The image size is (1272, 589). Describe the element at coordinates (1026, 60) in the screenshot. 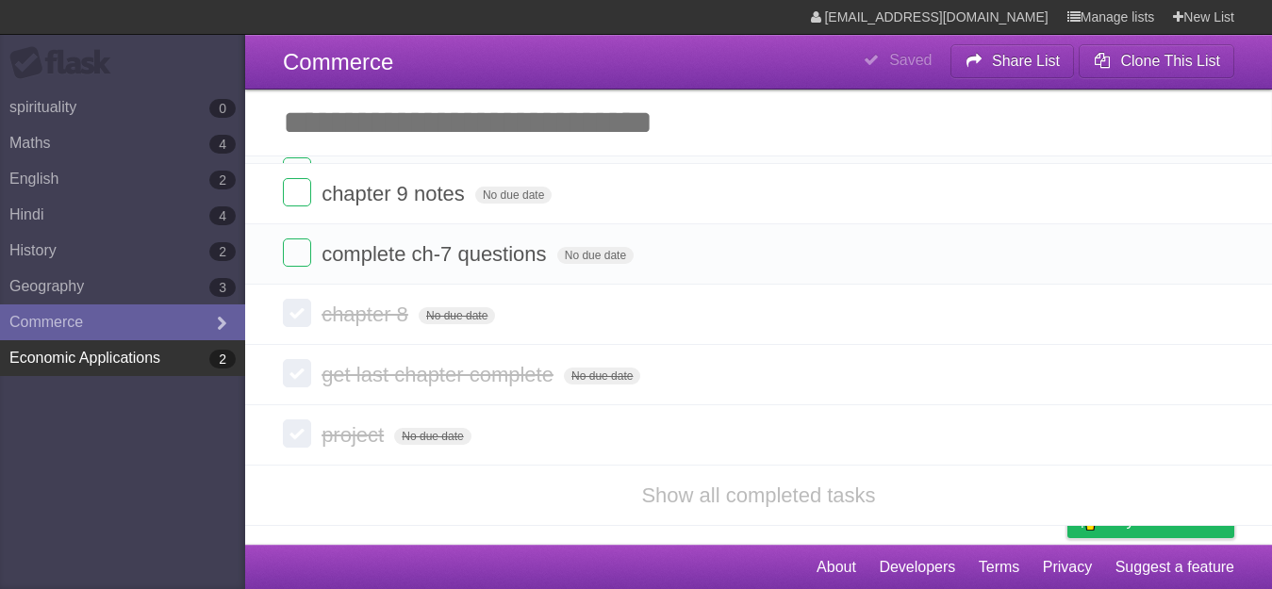

I see `b: Share List` at that location.